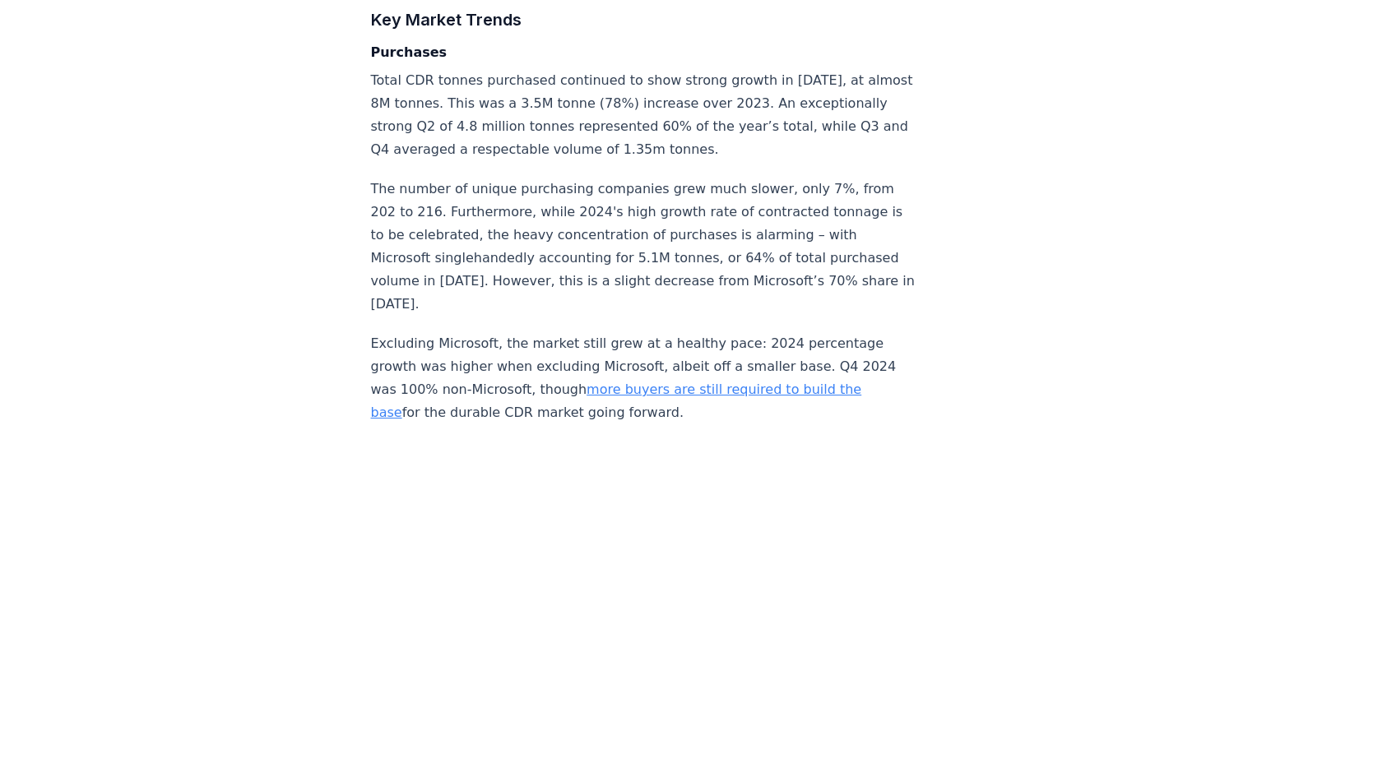  What do you see at coordinates (643, 20) in the screenshot?
I see `h3: Key Market Trends` at bounding box center [643, 20].